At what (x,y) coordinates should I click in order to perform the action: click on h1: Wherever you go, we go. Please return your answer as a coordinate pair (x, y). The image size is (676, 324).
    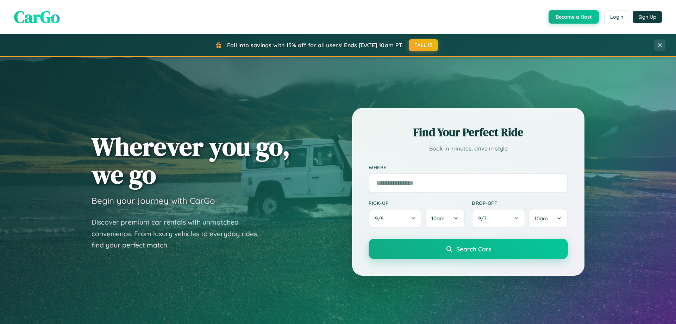
    Looking at the image, I should click on (191, 160).